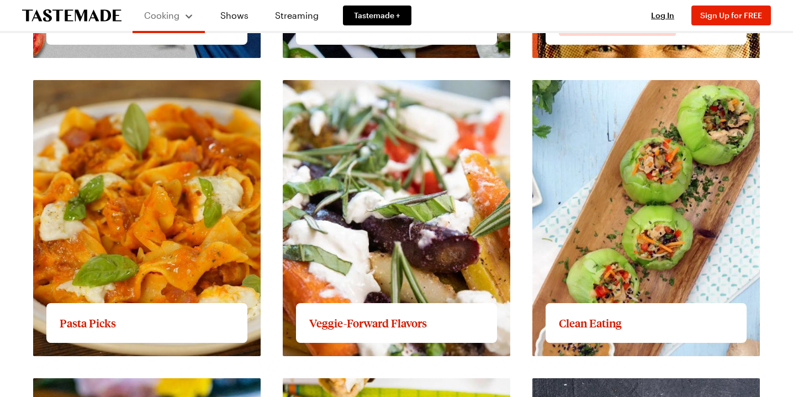  Describe the element at coordinates (598, 384) in the screenshot. I see `a: View full content for Pizza Party` at that location.